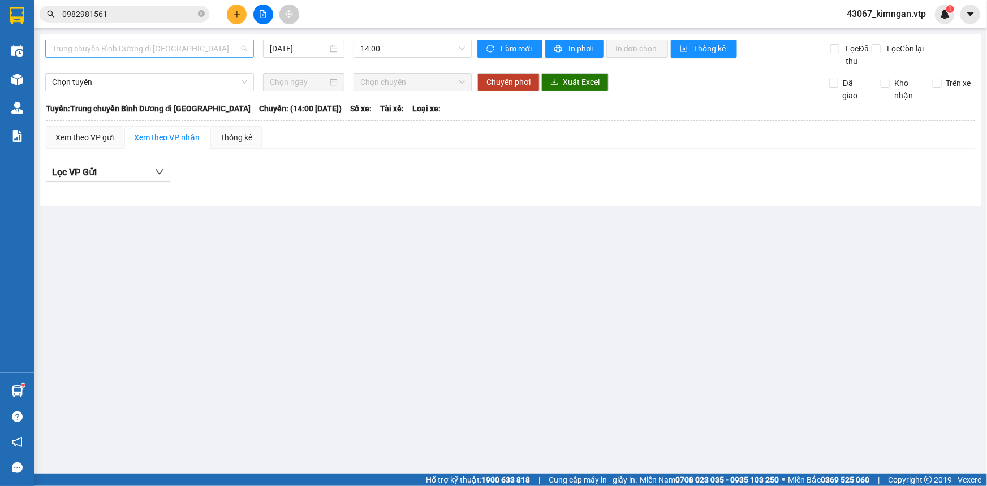  What do you see at coordinates (17, 467) in the screenshot?
I see `span: message` at bounding box center [17, 467].